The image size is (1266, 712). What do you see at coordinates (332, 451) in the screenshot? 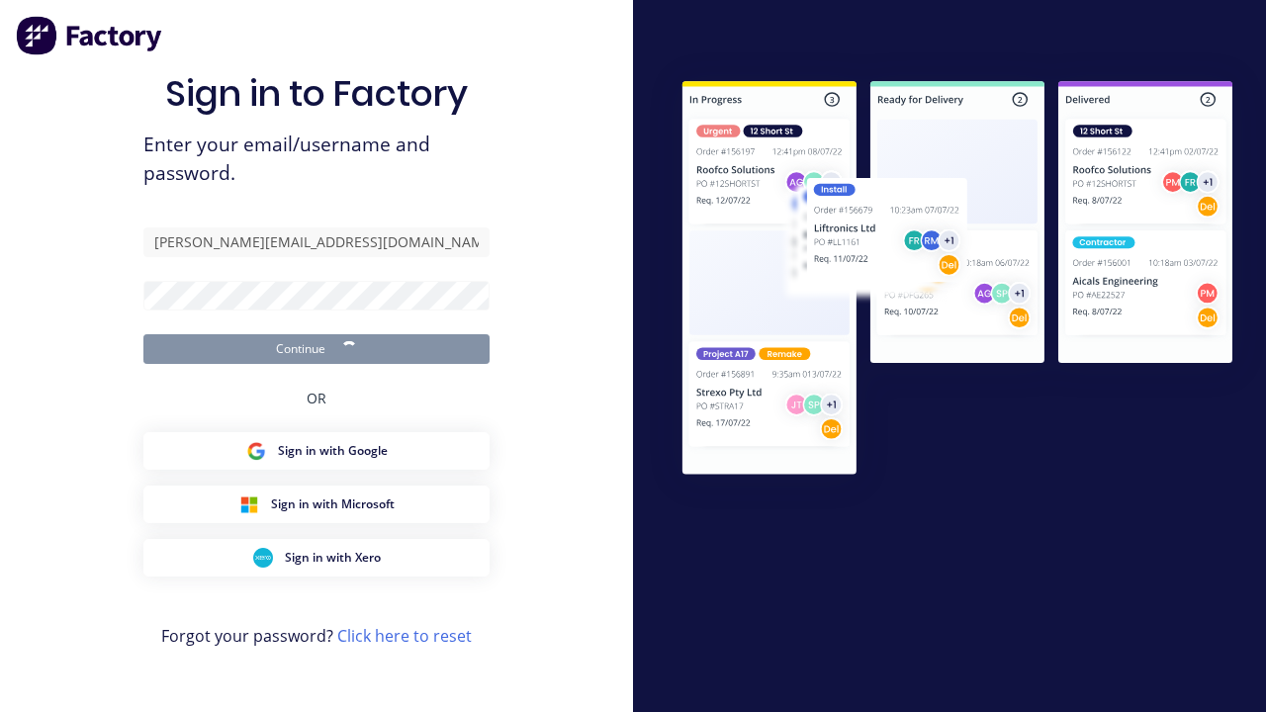
I see `span: Sign in with Google` at bounding box center [332, 451].